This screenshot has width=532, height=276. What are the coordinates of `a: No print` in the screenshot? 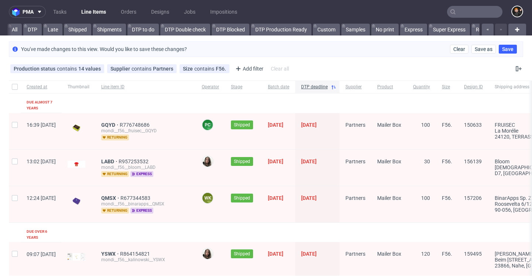 It's located at (385, 30).